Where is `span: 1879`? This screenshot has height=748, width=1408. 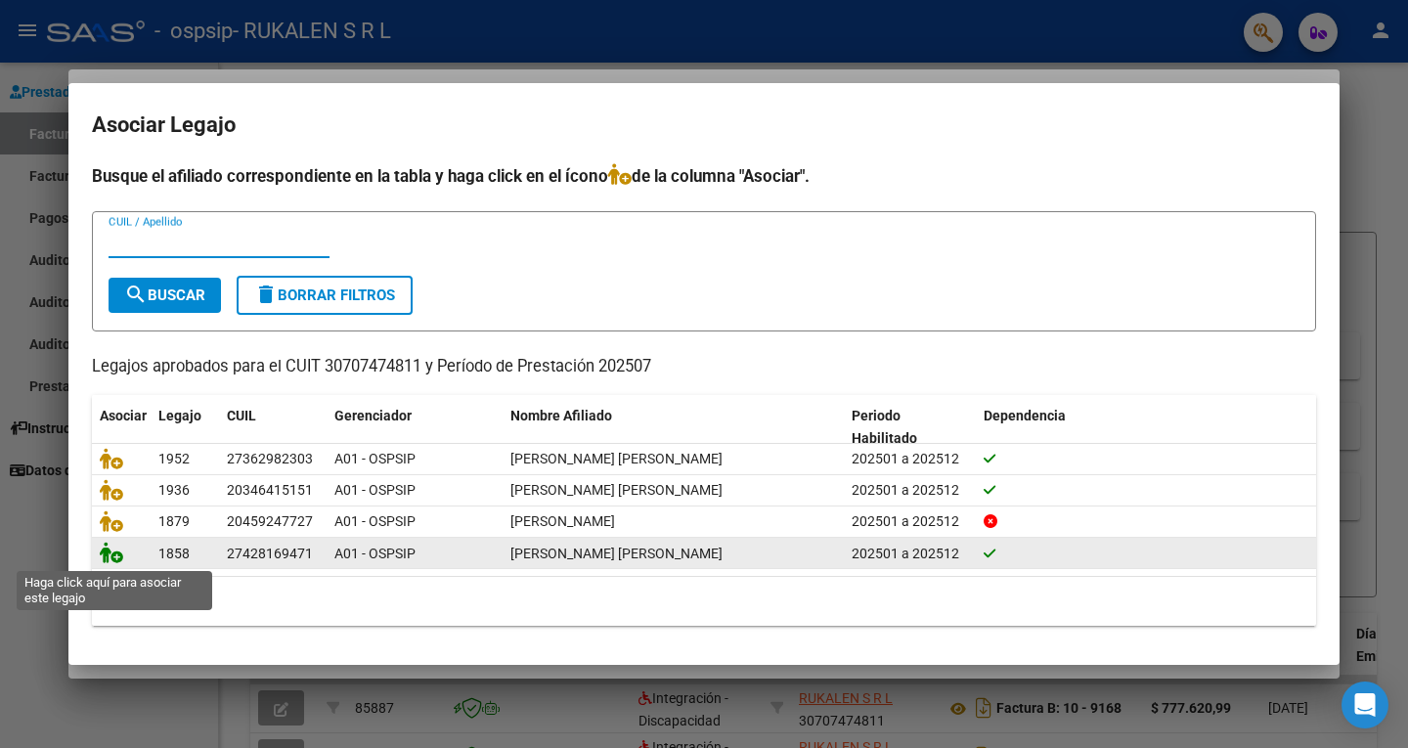
span: 1879 is located at coordinates (174, 521).